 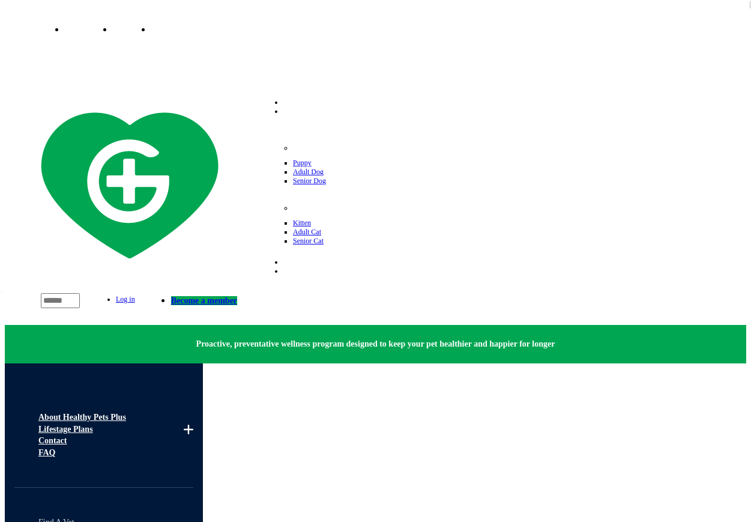 I want to click on a: WebVet, so click(x=126, y=29).